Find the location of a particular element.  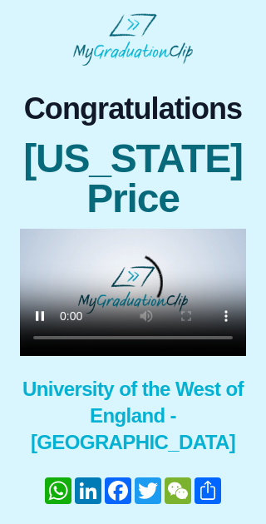

a: WhatsApp is located at coordinates (58, 490).